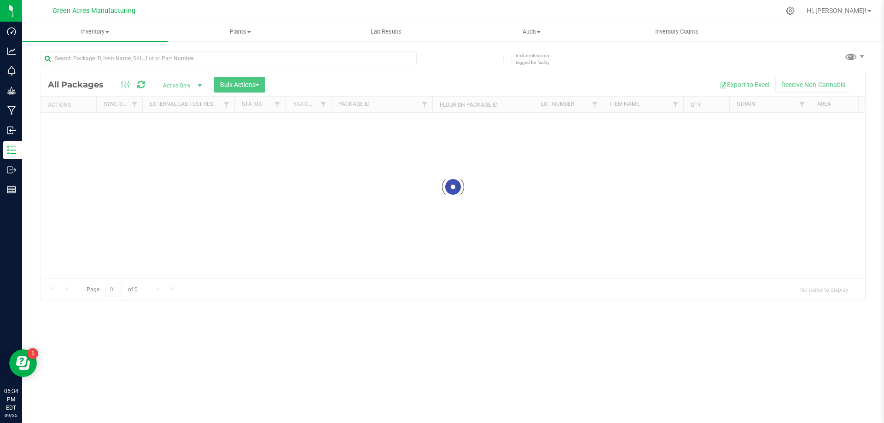  Describe the element at coordinates (94, 11) in the screenshot. I see `span: Green Acres Manufacturing` at that location.